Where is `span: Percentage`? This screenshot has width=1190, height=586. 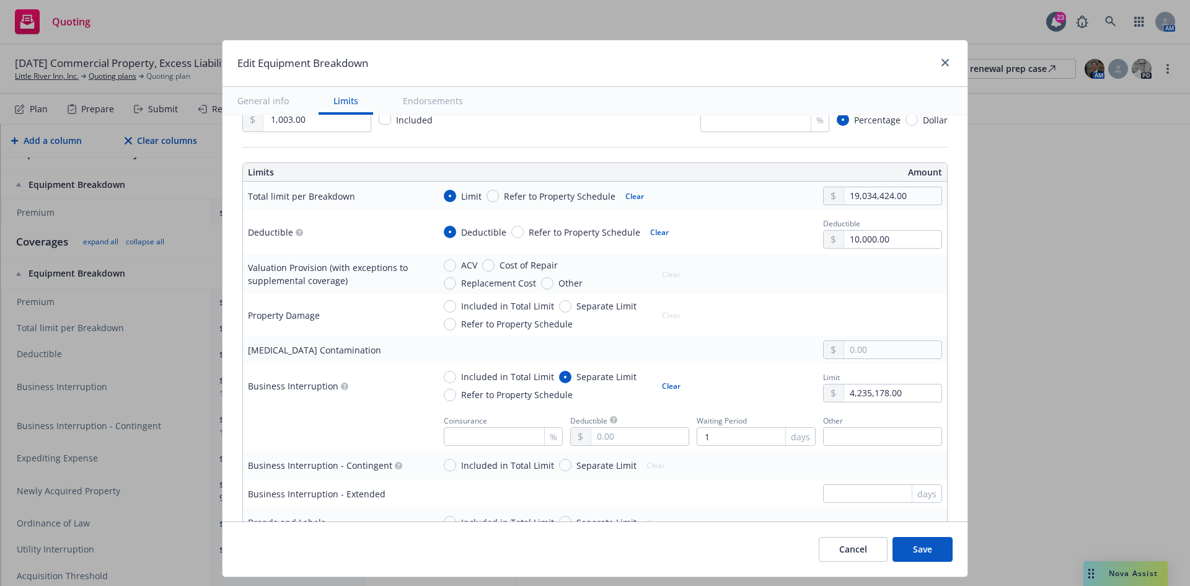
span: Percentage is located at coordinates (877, 120).